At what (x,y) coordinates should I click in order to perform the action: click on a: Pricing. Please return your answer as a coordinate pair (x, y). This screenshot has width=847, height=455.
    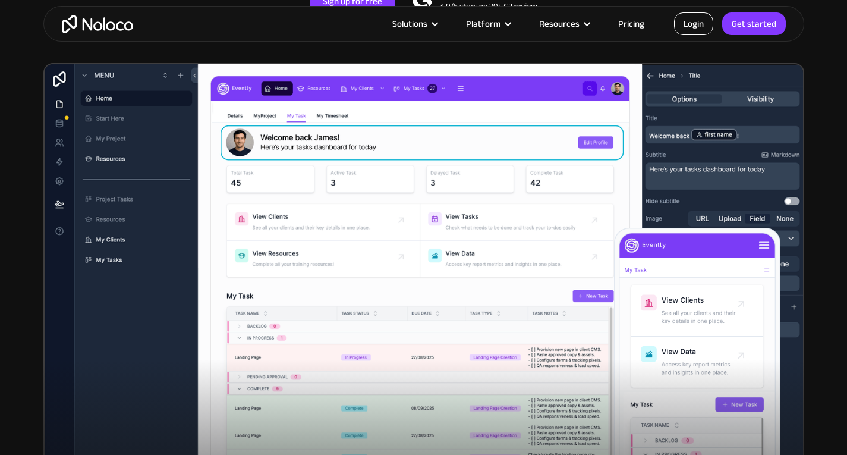
    Looking at the image, I should click on (631, 24).